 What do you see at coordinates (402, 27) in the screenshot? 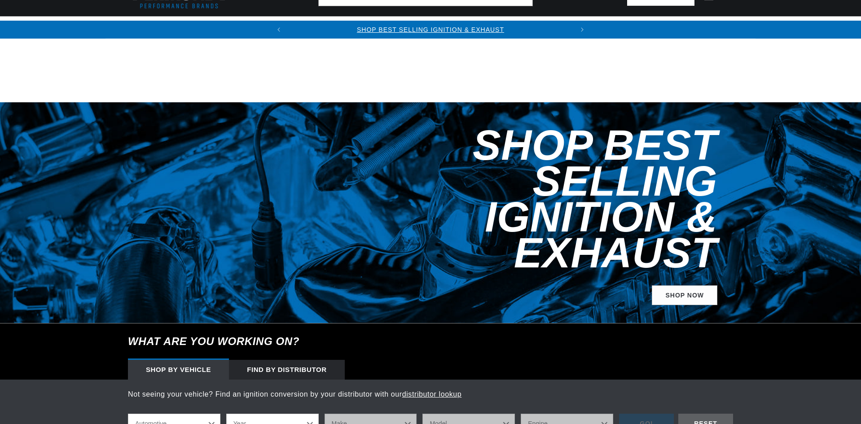
I see `summary: Headers, Exhausts & Components` at bounding box center [402, 27].